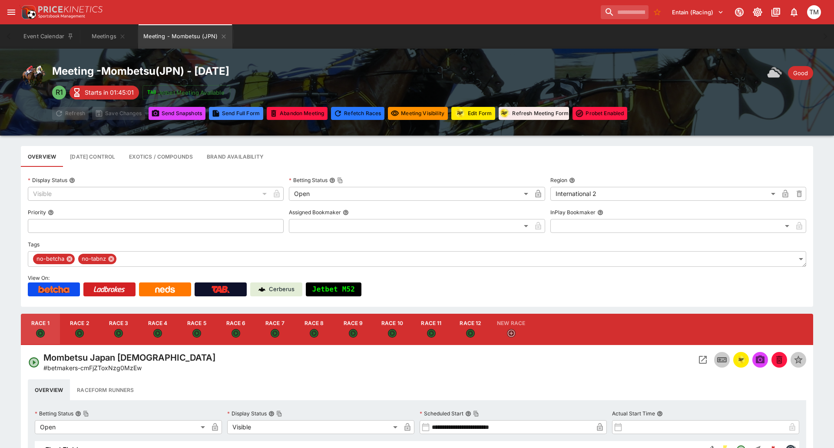  I want to click on p: Cerberus, so click(281, 289).